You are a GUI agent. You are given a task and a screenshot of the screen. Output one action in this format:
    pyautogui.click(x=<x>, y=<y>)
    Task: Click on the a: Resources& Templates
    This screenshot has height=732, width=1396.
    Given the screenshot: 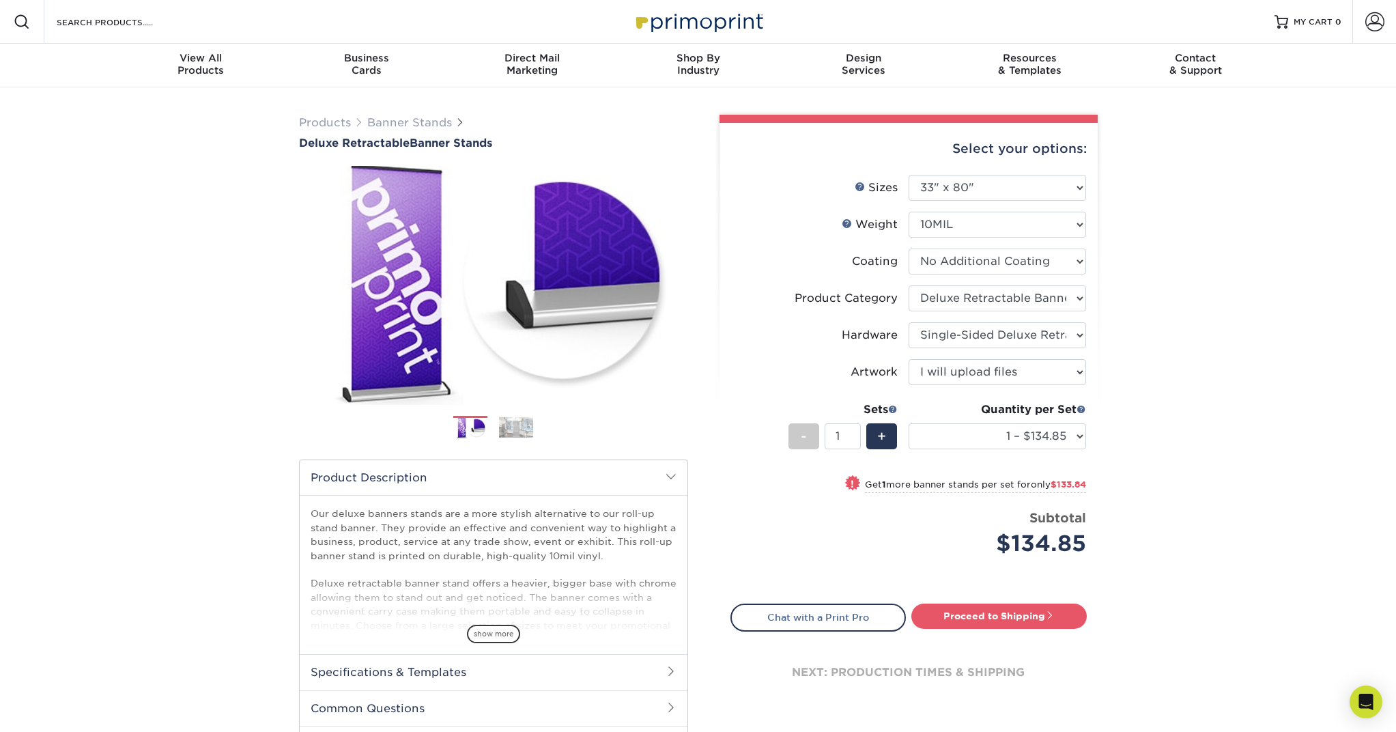 What is the action you would take?
    pyautogui.click(x=1029, y=66)
    